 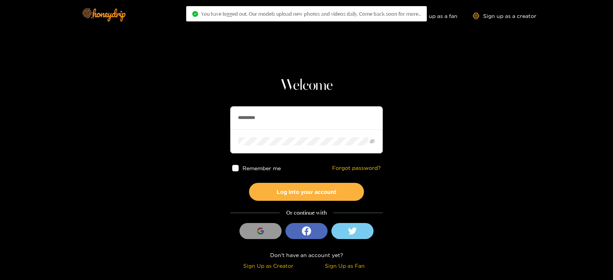 I want to click on span: You have logged out. Our models upload new photos and videos daily. Come back soon for more.., so click(x=311, y=14).